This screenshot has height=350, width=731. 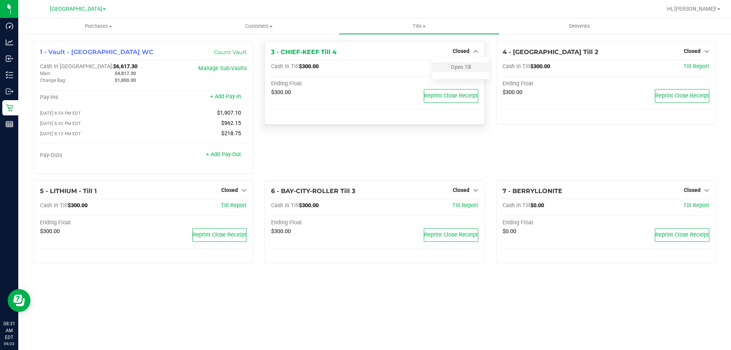 I want to click on a: Purchases, so click(x=98, y=26).